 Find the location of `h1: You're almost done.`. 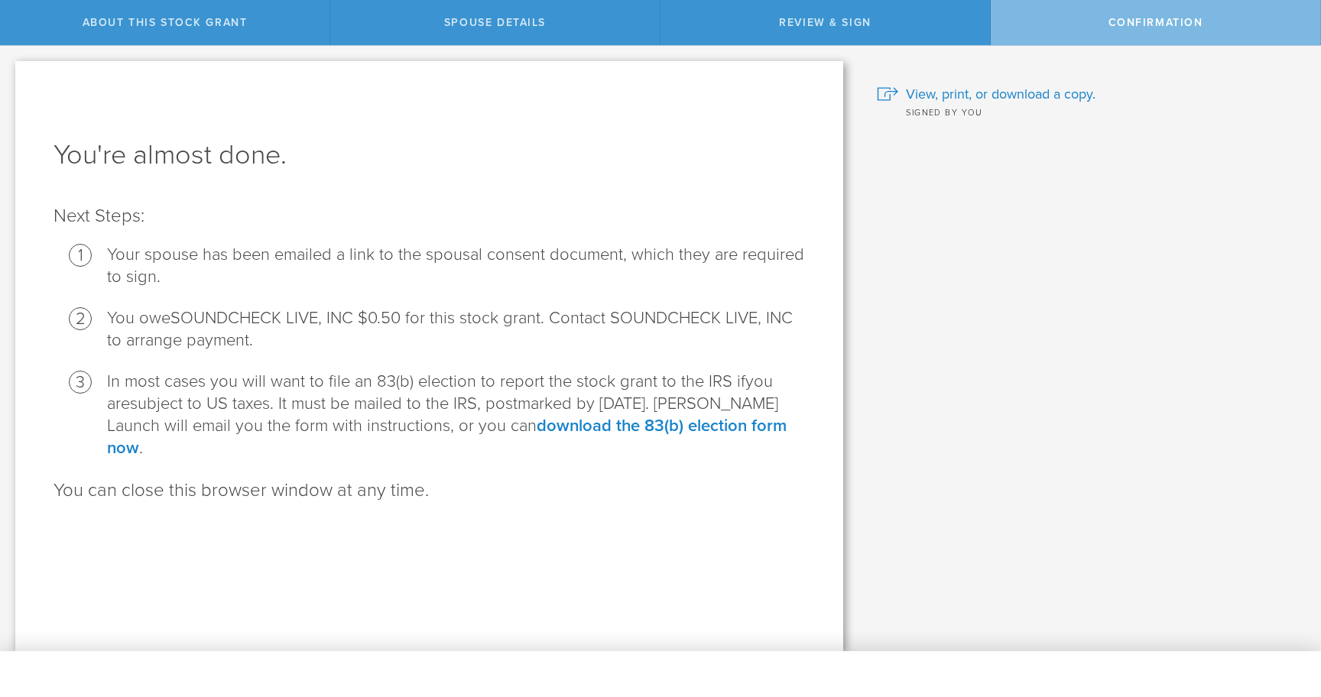

h1: You're almost done. is located at coordinates (429, 155).